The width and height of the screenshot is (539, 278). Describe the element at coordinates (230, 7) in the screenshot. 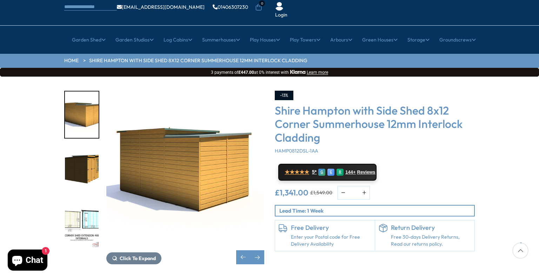

I see `a: 01406307230` at that location.